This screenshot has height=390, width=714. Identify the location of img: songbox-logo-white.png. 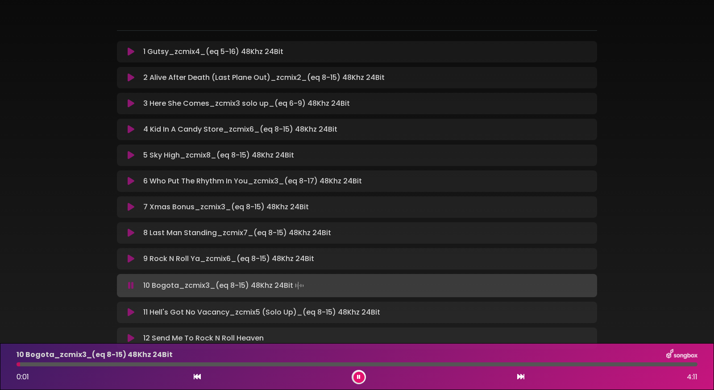
(682, 355).